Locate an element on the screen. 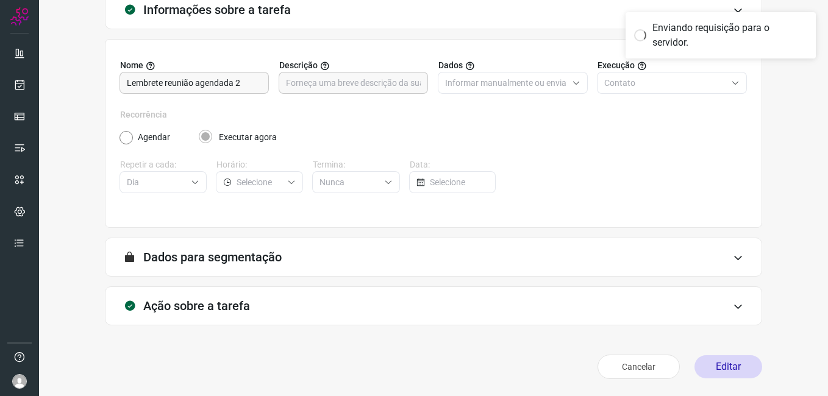 Image resolution: width=828 pixels, height=396 pixels. label: Horário: is located at coordinates (260, 165).